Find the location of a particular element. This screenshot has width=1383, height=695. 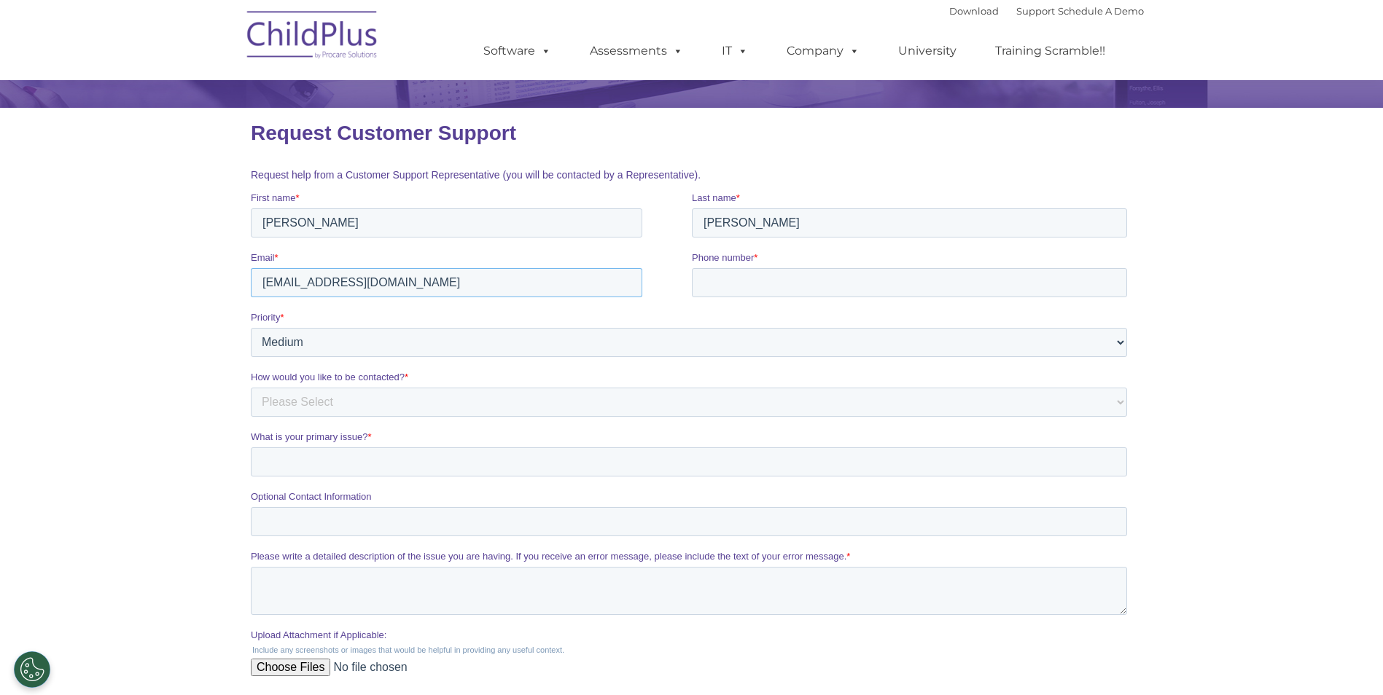

a: IT is located at coordinates (735, 51).